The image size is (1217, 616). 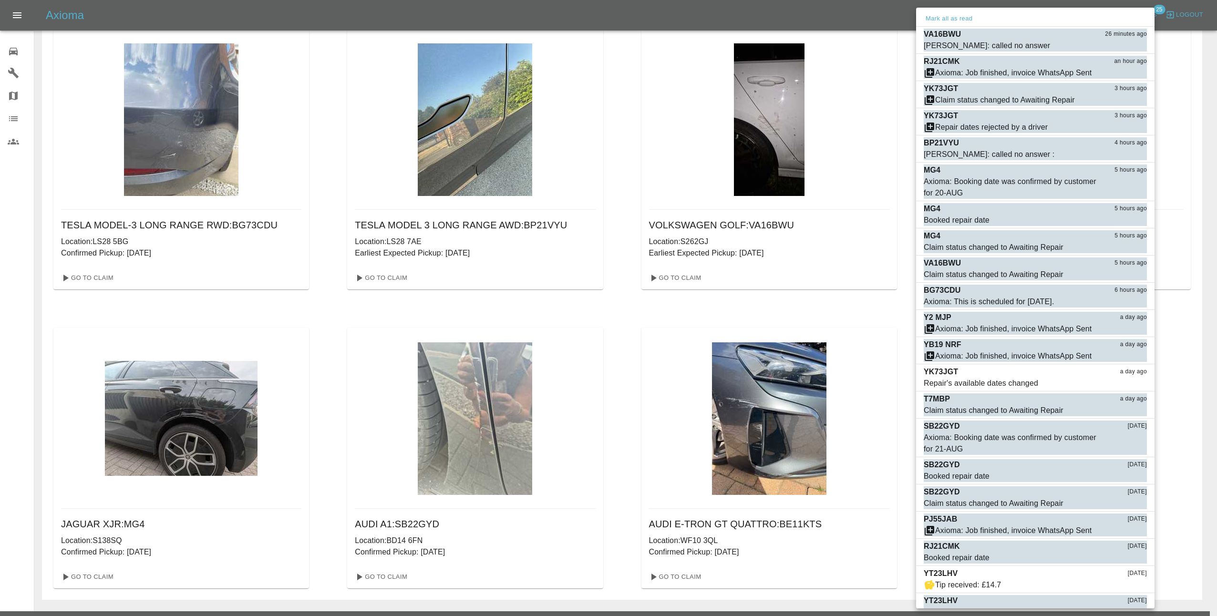 I want to click on span: 6 hours ago, so click(x=1131, y=291).